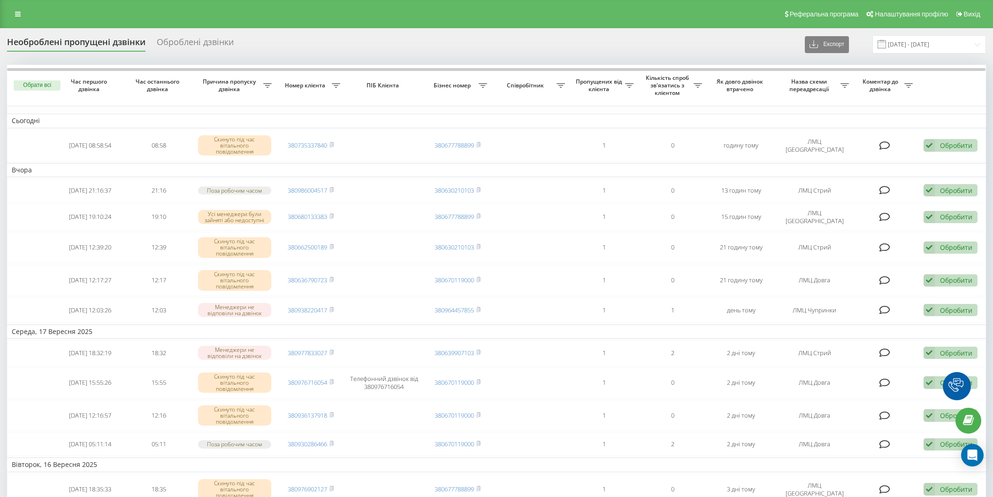 The height and width of the screenshot is (497, 993). I want to click on a: 380976716054, so click(307, 382).